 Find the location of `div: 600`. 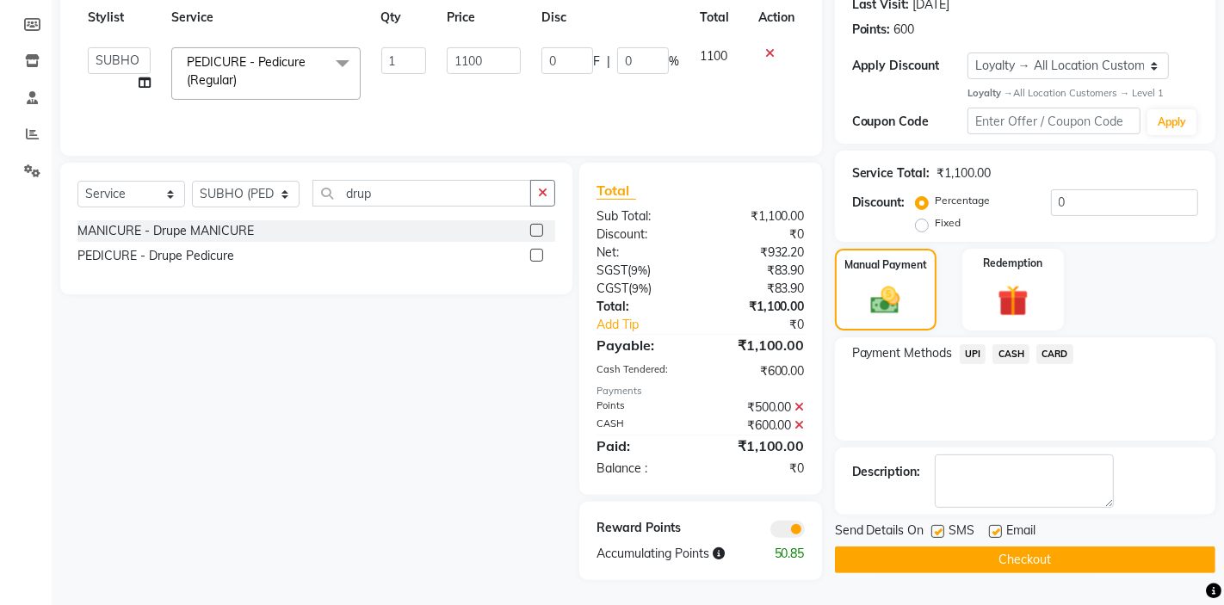

div: 600 is located at coordinates (905, 29).